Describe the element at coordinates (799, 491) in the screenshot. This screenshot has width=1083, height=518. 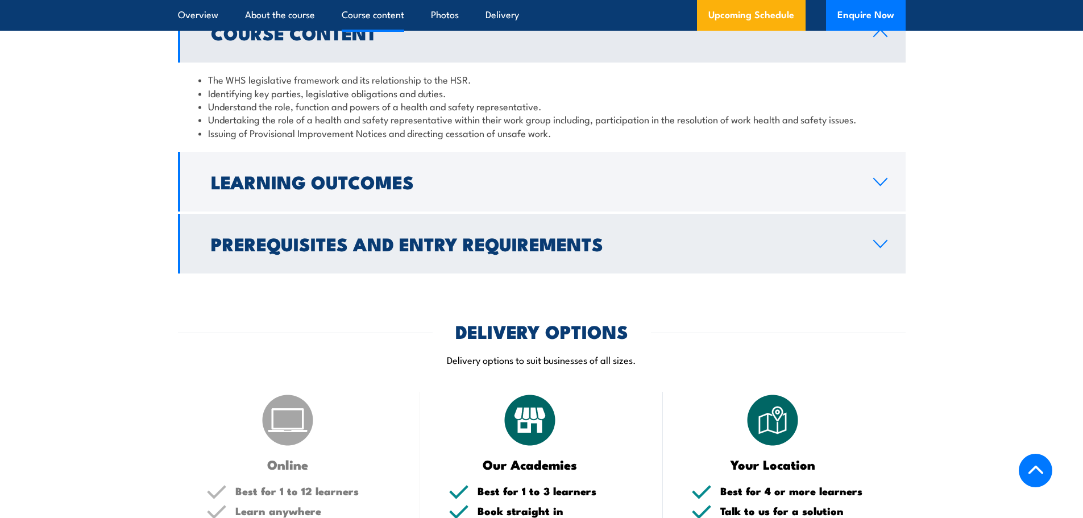
I see `h5: Best for 4 or more learners` at that location.